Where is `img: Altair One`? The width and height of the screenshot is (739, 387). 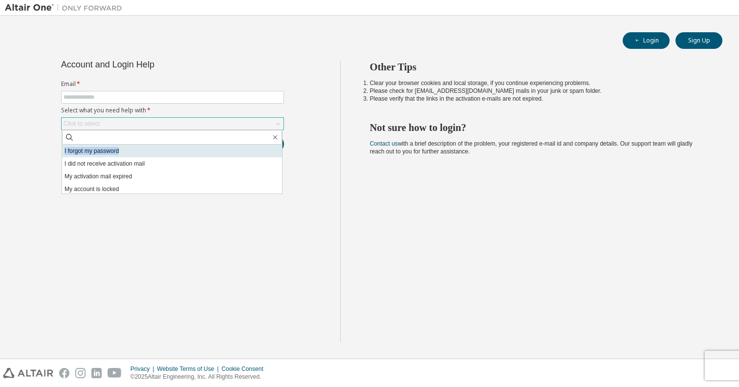 img: Altair One is located at coordinates (66, 8).